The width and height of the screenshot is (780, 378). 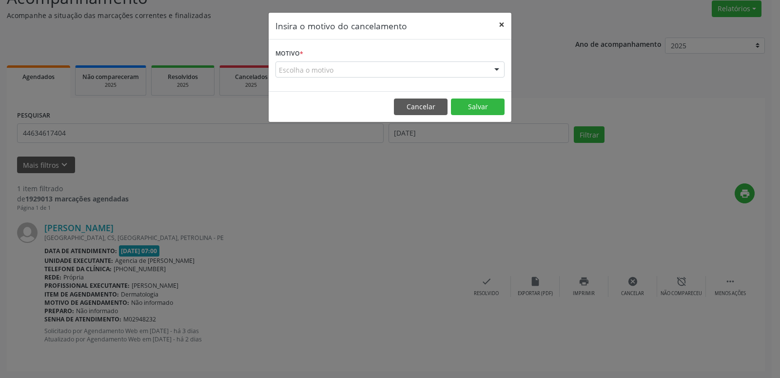 I want to click on label: Motivo, so click(x=289, y=54).